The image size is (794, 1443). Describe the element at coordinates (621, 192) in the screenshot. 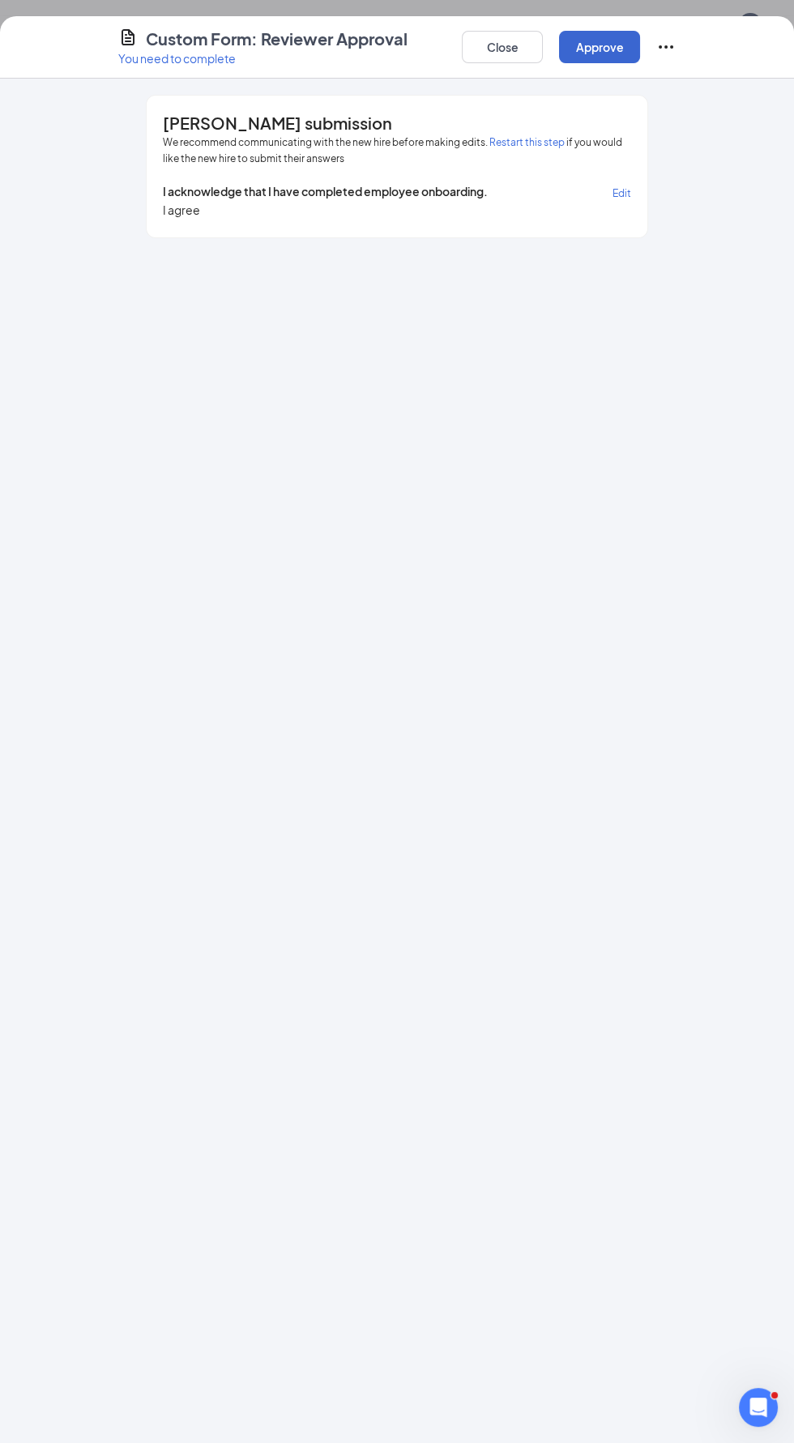

I see `button: Edit` at that location.